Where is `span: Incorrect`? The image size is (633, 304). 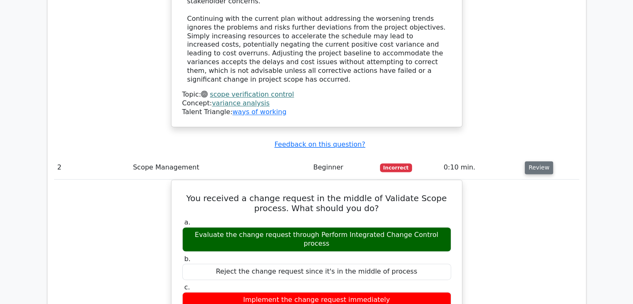
span: Incorrect is located at coordinates (396, 167).